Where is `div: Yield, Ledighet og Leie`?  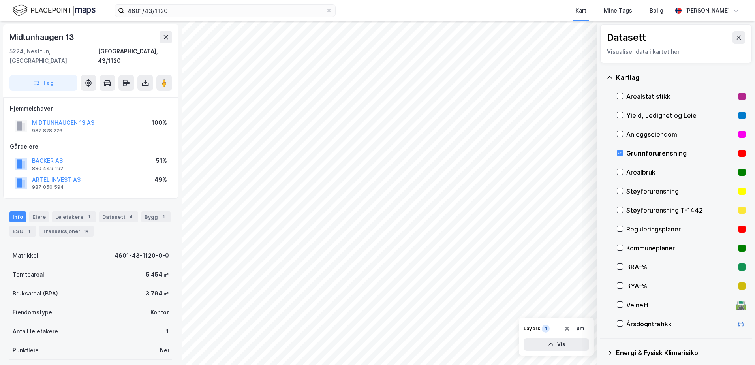 div: Yield, Ledighet og Leie is located at coordinates (681, 115).